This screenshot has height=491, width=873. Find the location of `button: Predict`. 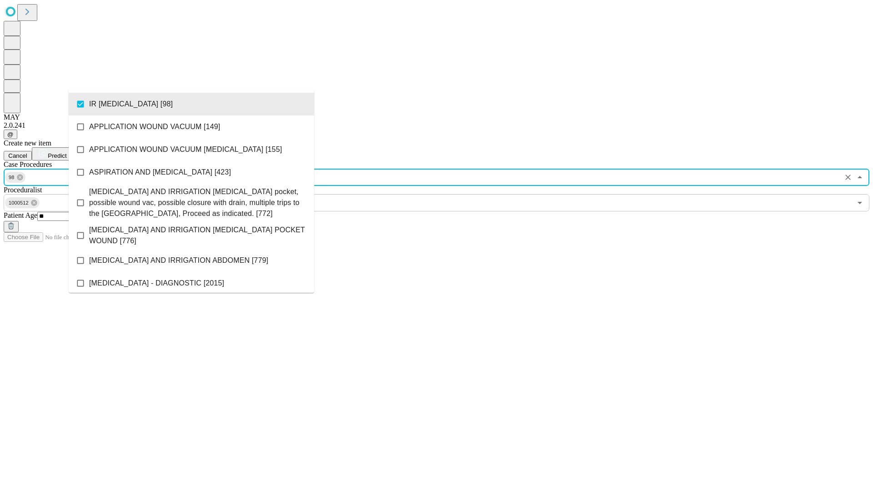

button: Predict is located at coordinates (53, 154).